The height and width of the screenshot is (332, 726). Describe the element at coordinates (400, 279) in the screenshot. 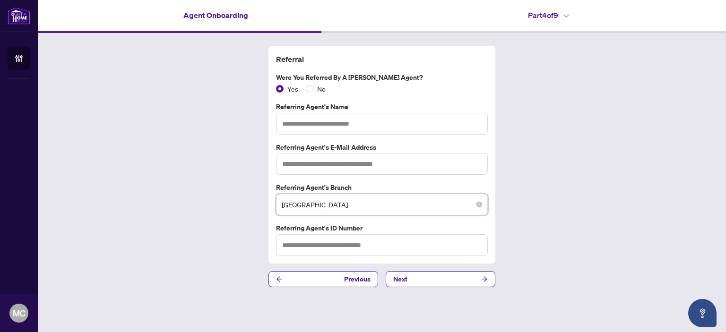

I see `span: Next` at that location.